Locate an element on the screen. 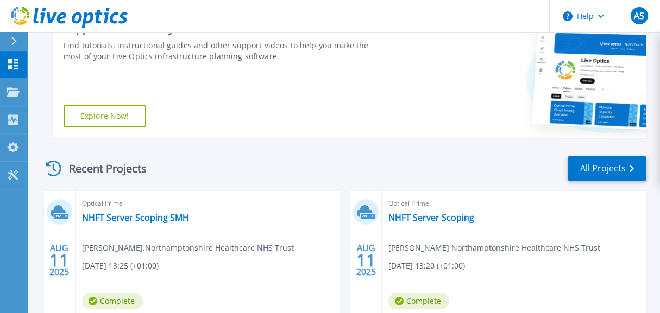  a: All Projects is located at coordinates (607, 168).